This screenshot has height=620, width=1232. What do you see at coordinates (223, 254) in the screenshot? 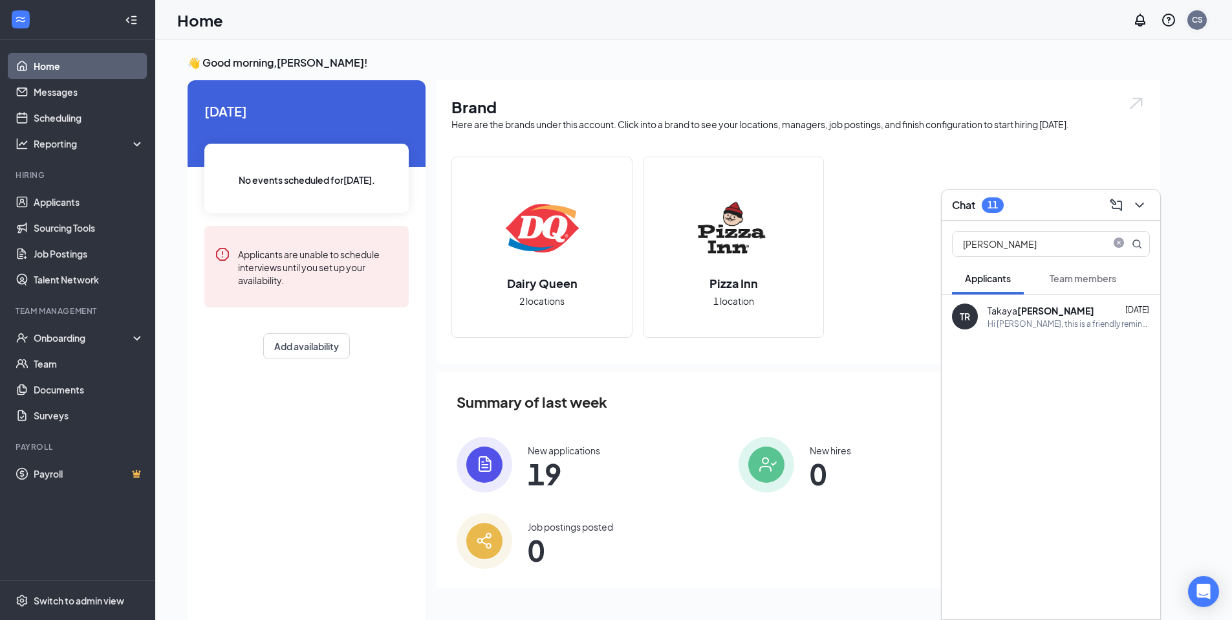
I see `svg: Error` at bounding box center [223, 254].